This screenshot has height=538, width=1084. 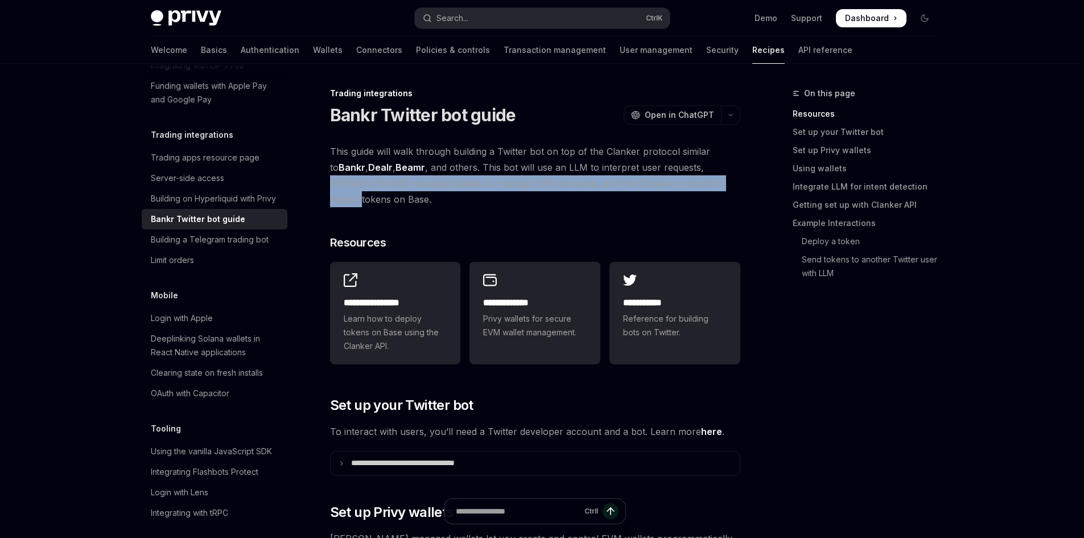 What do you see at coordinates (722, 50) in the screenshot?
I see `a: Security` at bounding box center [722, 50].